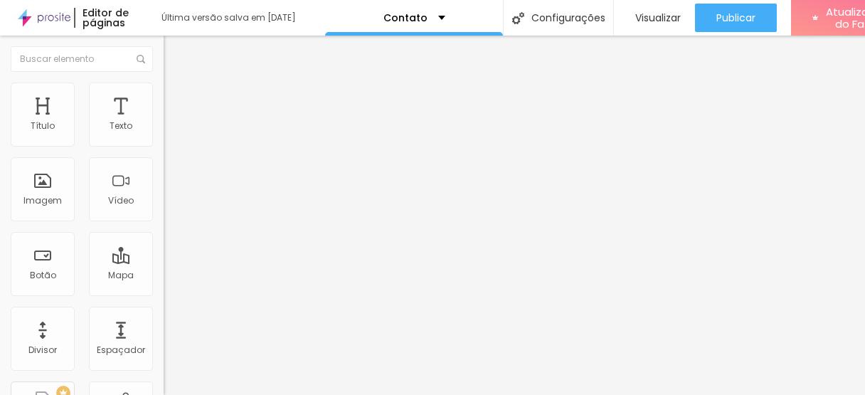 Image resolution: width=865 pixels, height=395 pixels. Describe the element at coordinates (658, 18) in the screenshot. I see `font: Visualizar` at that location.